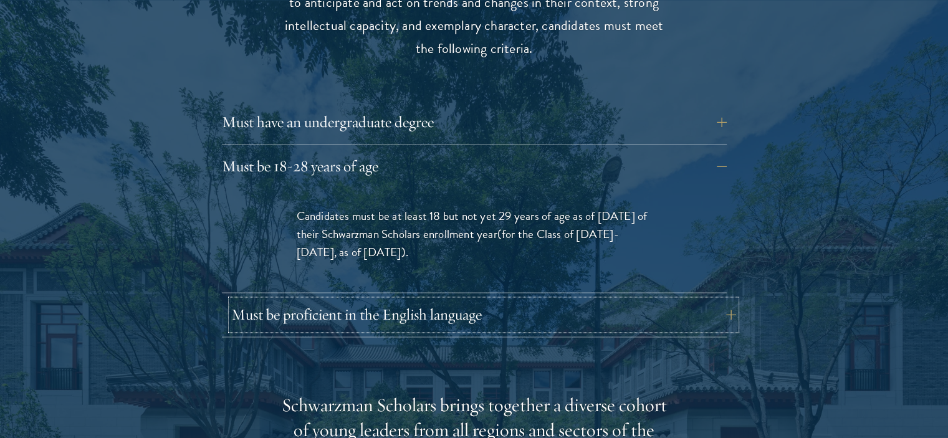 The height and width of the screenshot is (438, 948). I want to click on button: Must have an undergraduate degree, so click(474, 122).